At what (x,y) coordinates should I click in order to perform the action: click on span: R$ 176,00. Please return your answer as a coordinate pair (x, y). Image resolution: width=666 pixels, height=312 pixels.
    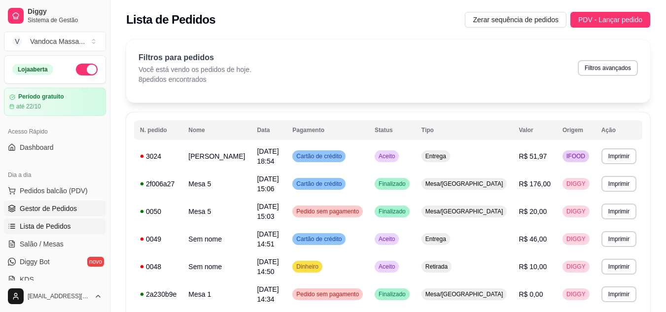
    Looking at the image, I should click on (535, 184).